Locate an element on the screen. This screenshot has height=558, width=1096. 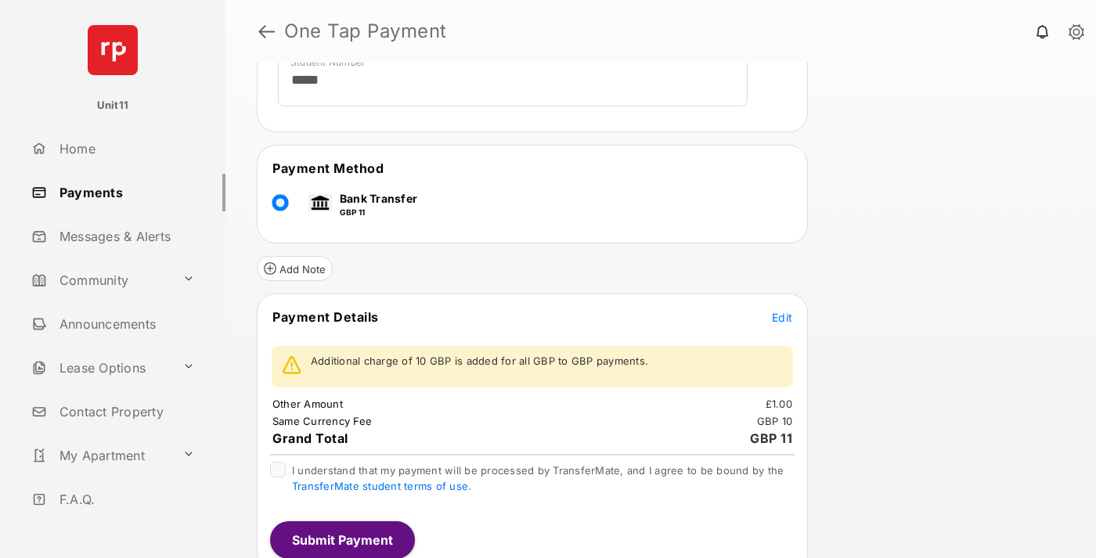
span: I understand that my payment will be processed by TransferMate, and I agree to be bound by the is located at coordinates (538, 478).